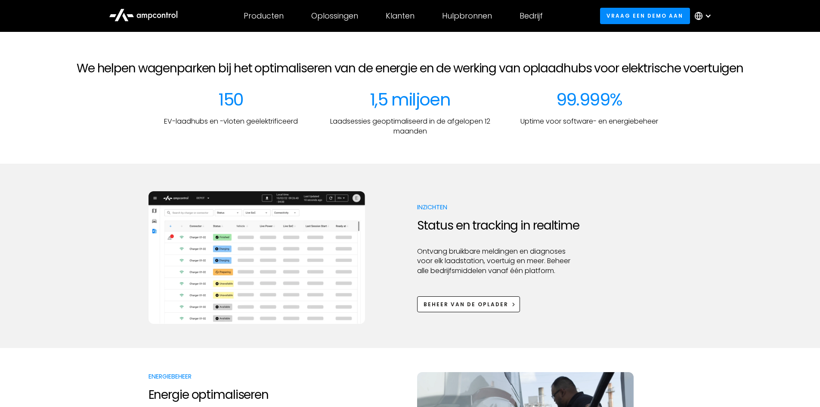 The width and height of the screenshot is (820, 407). Describe the element at coordinates (257, 258) in the screenshot. I see `img: Ampcontrol EV-laadbeheersysteem voor op tijd vertrek` at that location.